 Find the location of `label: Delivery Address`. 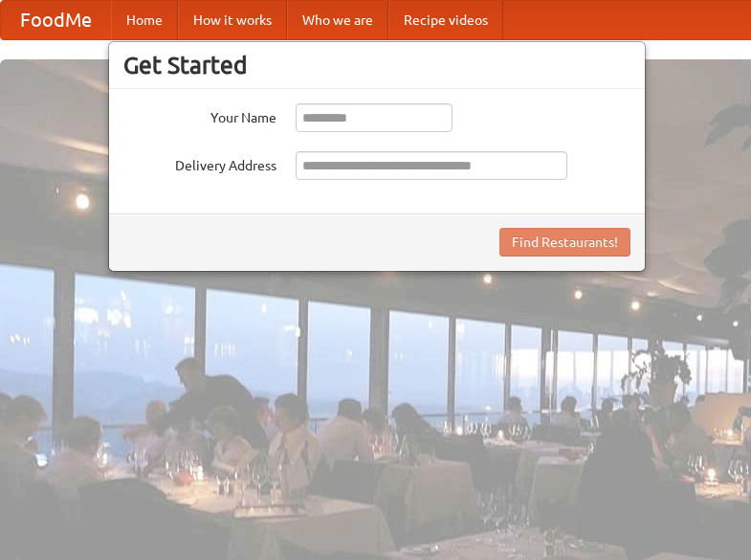

label: Delivery Address is located at coordinates (200, 163).